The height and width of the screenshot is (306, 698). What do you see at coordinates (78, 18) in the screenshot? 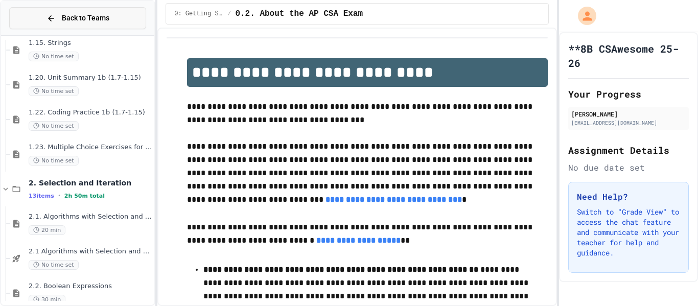
I see `button: Back to Teams` at bounding box center [78, 18].